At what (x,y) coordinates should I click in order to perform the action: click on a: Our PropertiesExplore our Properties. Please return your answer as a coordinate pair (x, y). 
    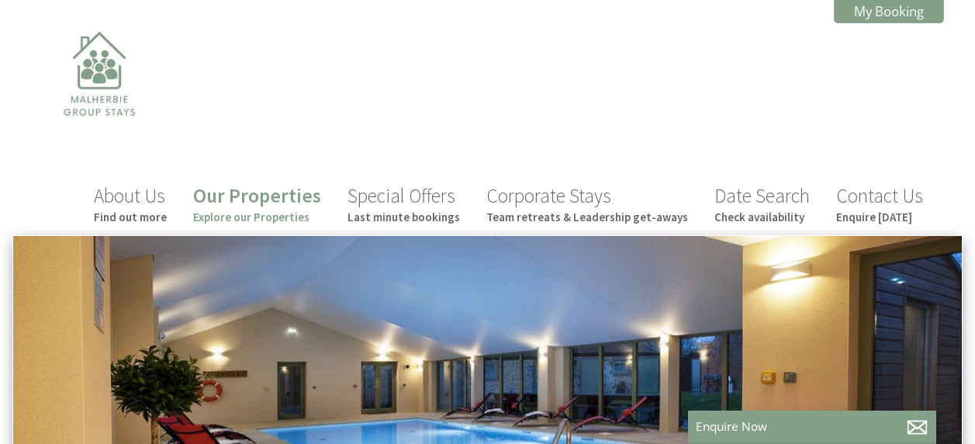
    Looking at the image, I should click on (257, 203).